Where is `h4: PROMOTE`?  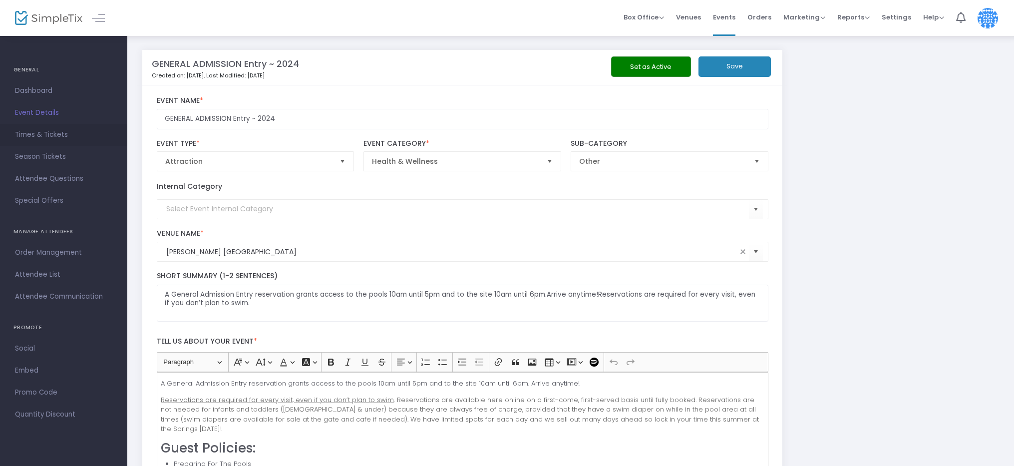
h4: PROMOTE is located at coordinates (63, 328).